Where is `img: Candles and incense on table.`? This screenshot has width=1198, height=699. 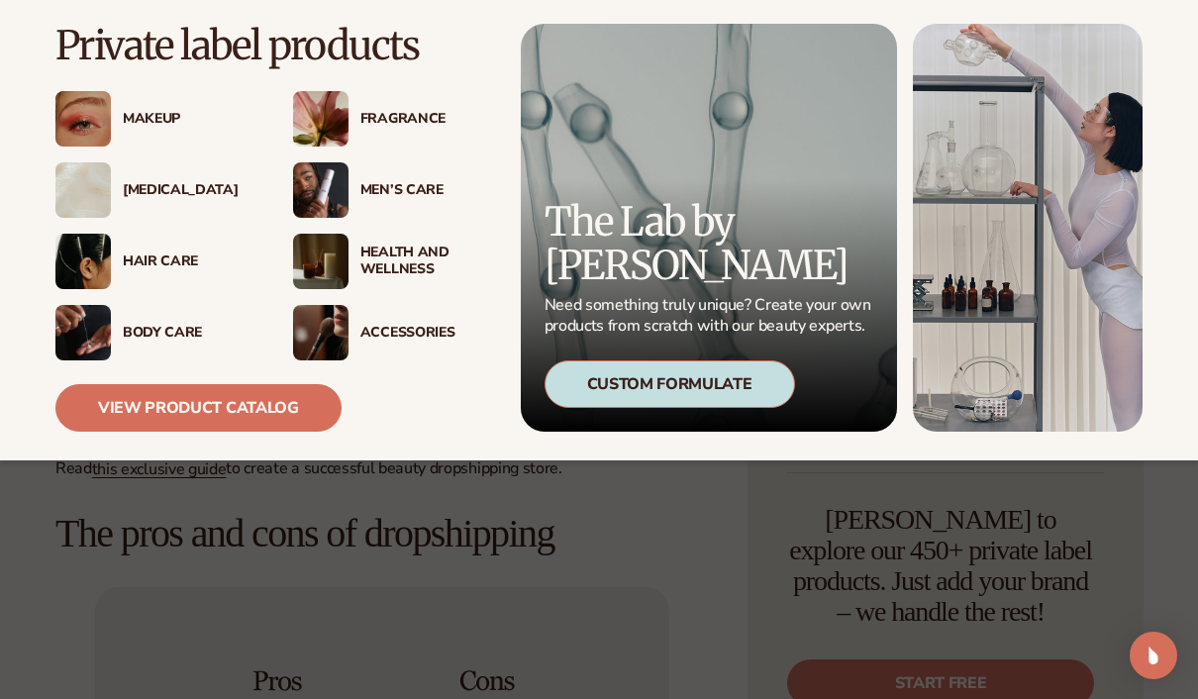 img: Candles and incense on table. is located at coordinates (321, 261).